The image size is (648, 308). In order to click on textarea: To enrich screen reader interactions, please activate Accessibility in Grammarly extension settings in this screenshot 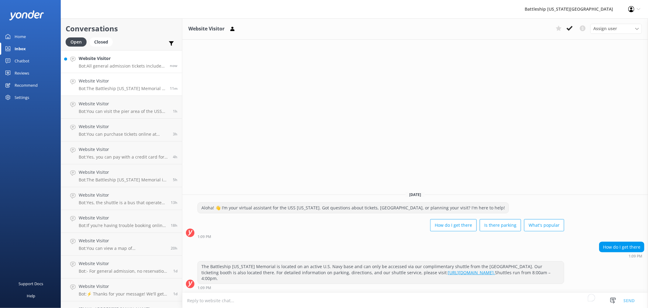, I will do `click(415, 300)`.